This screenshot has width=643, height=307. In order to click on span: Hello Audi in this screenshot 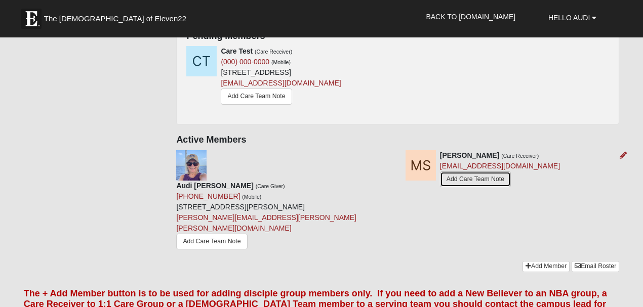, I will do `click(569, 18)`.